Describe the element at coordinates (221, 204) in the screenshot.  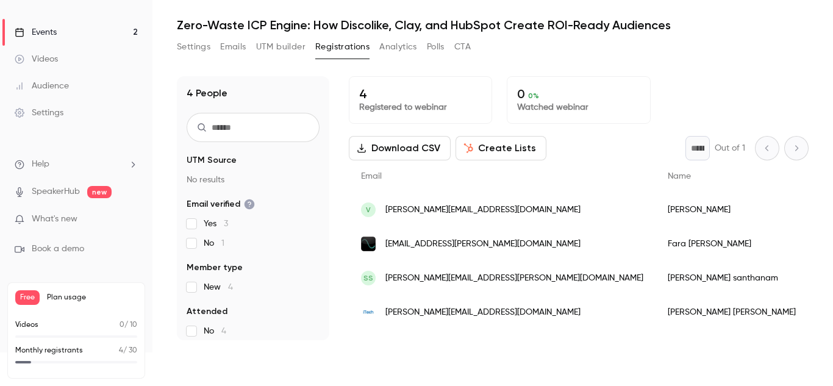
I see `span: Email verified` at that location.